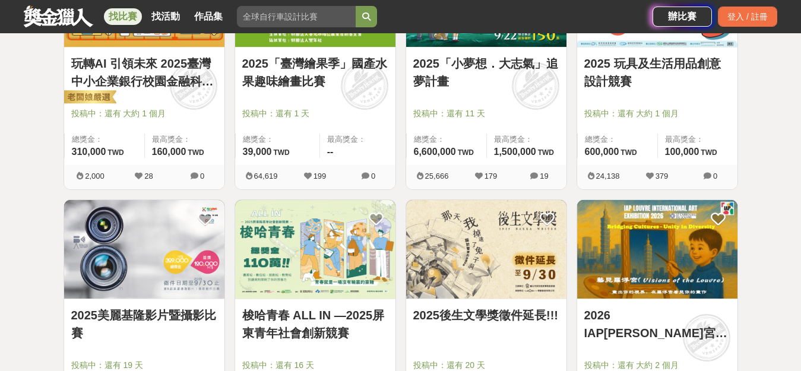  I want to click on span: 199, so click(320, 176).